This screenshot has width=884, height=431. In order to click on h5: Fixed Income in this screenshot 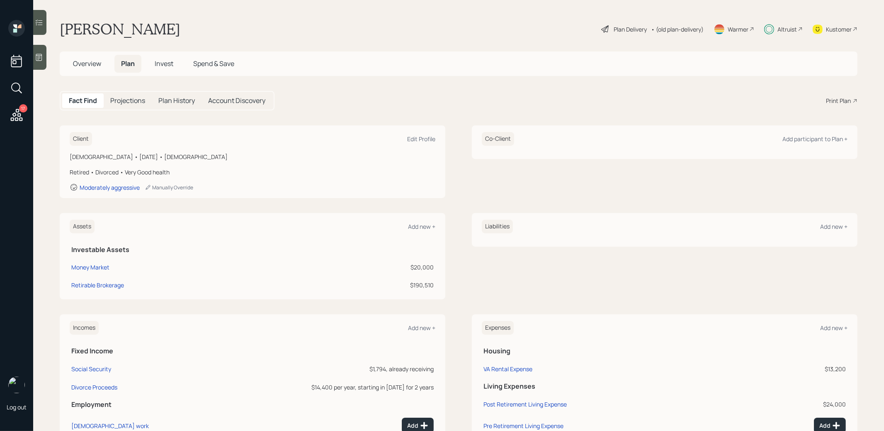, I will do `click(253, 350)`.